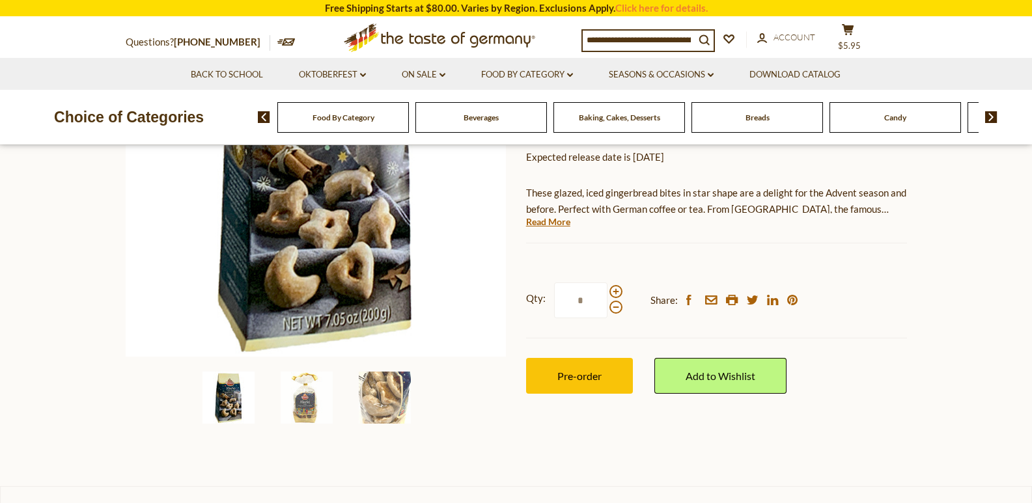  What do you see at coordinates (198, 42) in the screenshot?
I see `p: Questions?` at bounding box center [198, 42].